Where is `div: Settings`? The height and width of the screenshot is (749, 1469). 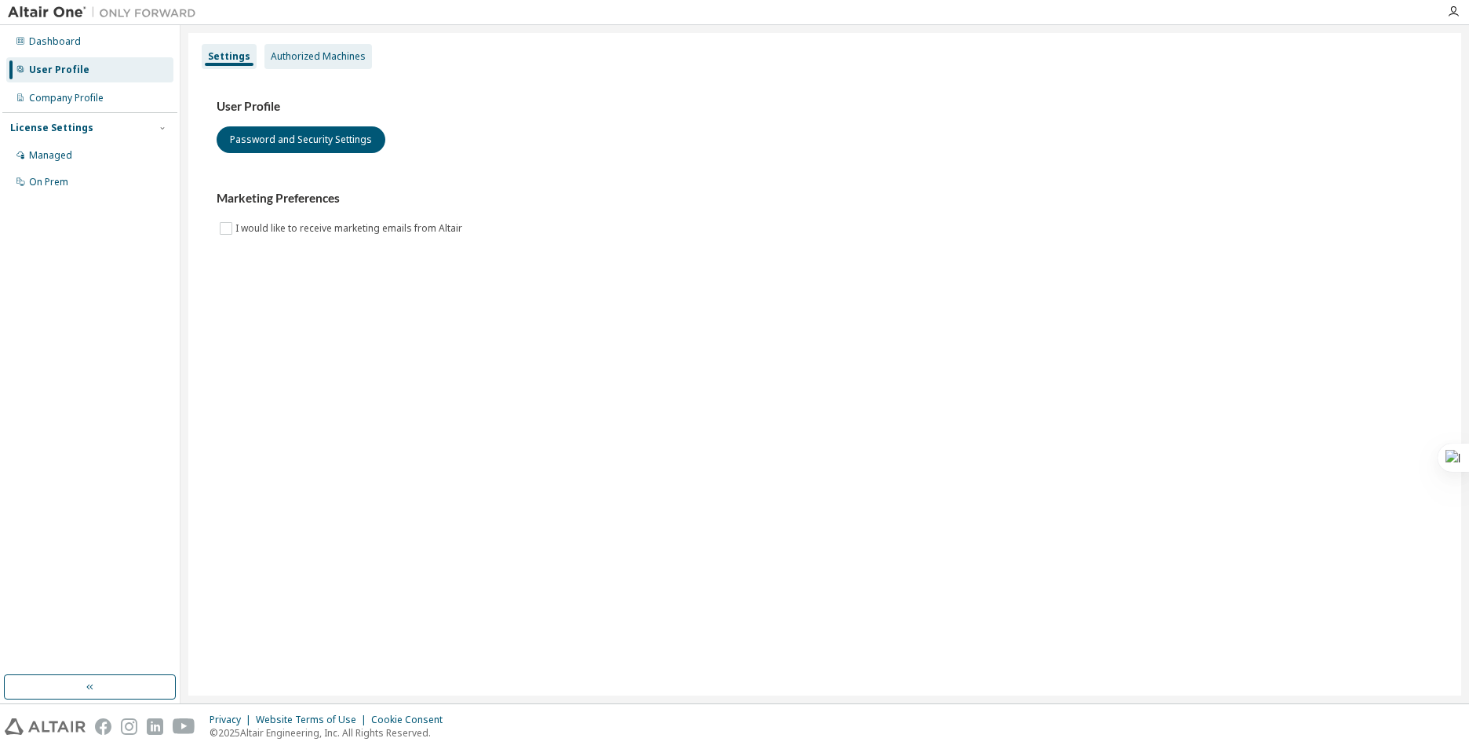
div: Settings is located at coordinates (229, 57).